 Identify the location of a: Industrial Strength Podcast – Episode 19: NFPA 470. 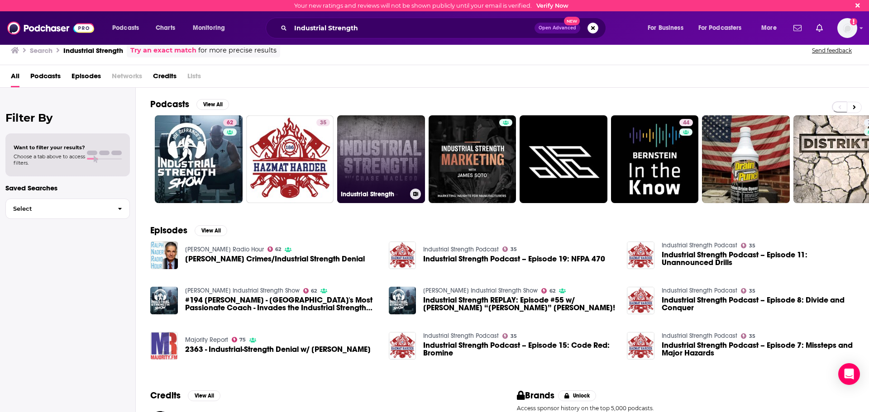
(514, 259).